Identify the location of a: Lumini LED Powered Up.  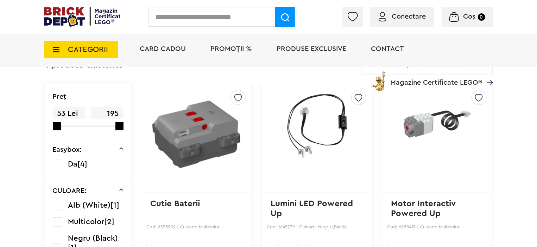
(313, 209).